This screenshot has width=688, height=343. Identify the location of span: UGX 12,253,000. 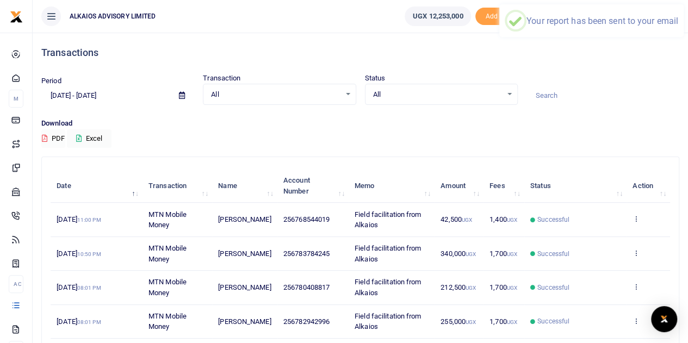
(438, 16).